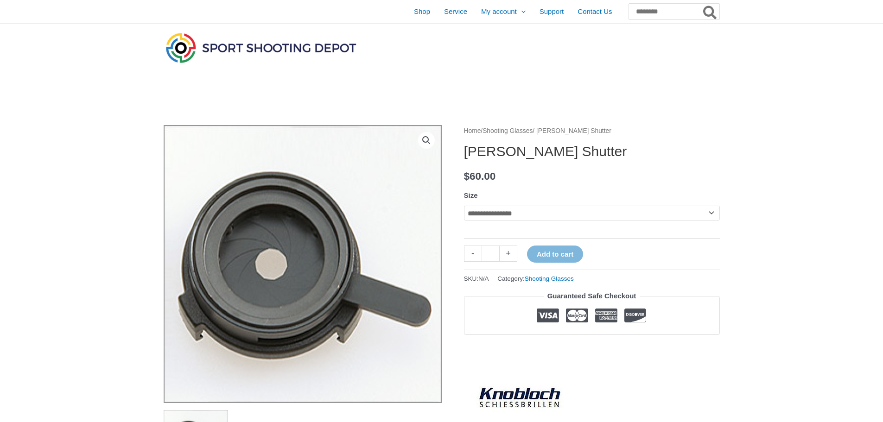 The width and height of the screenshot is (883, 422). I want to click on img: Sport Shooting Depot, so click(261, 48).